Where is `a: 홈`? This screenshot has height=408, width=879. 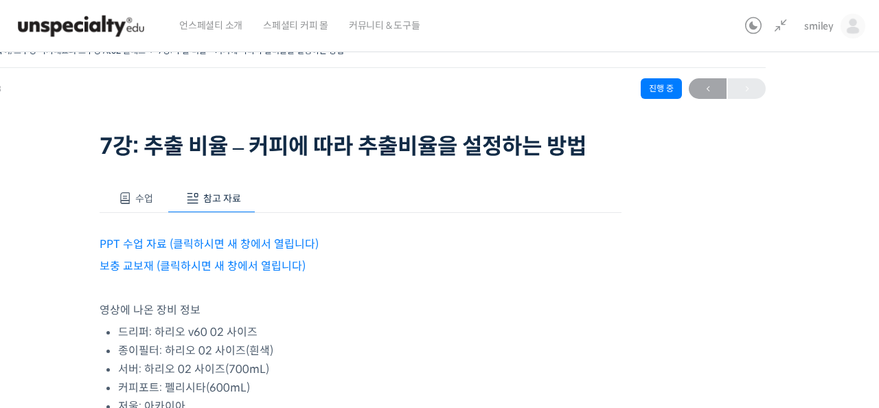 a: 홈 is located at coordinates (47, 311).